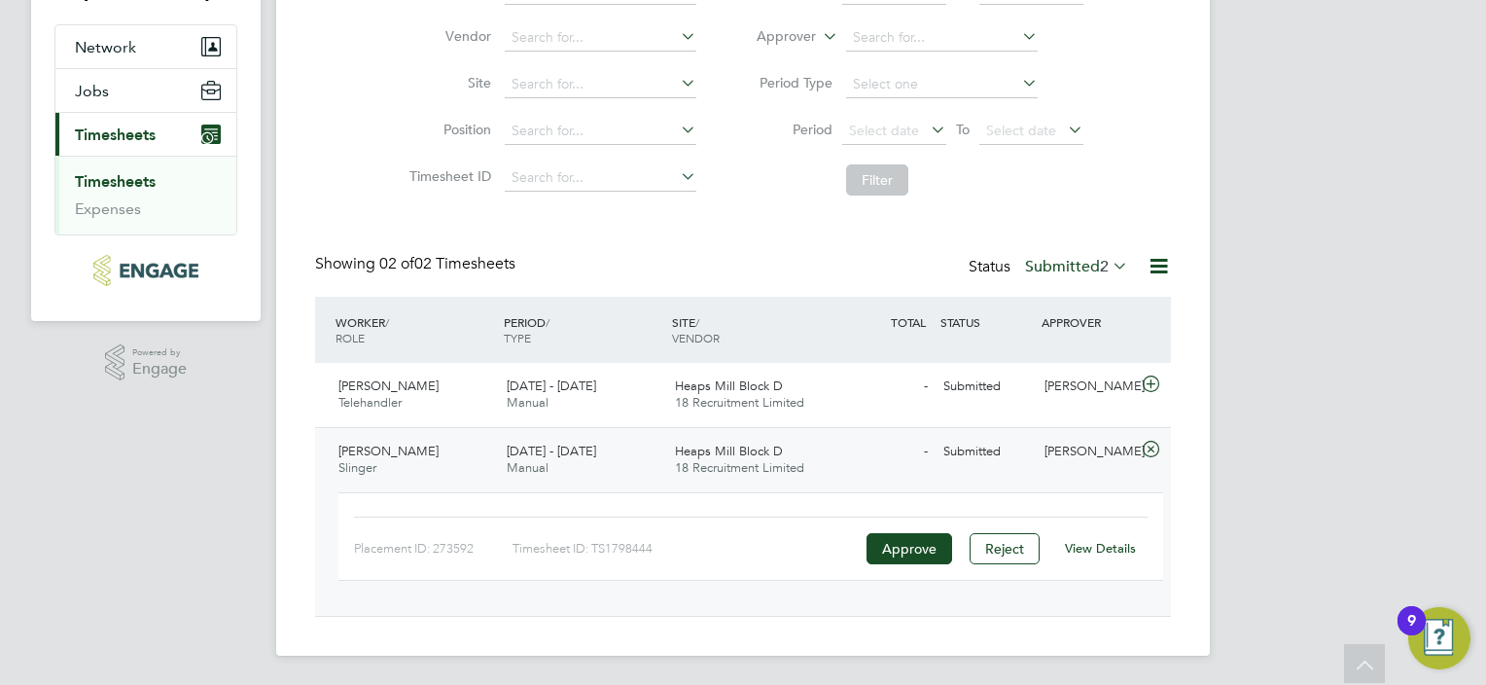 This screenshot has width=1486, height=685. What do you see at coordinates (695, 337) in the screenshot?
I see `span: VENDOR` at bounding box center [695, 337].